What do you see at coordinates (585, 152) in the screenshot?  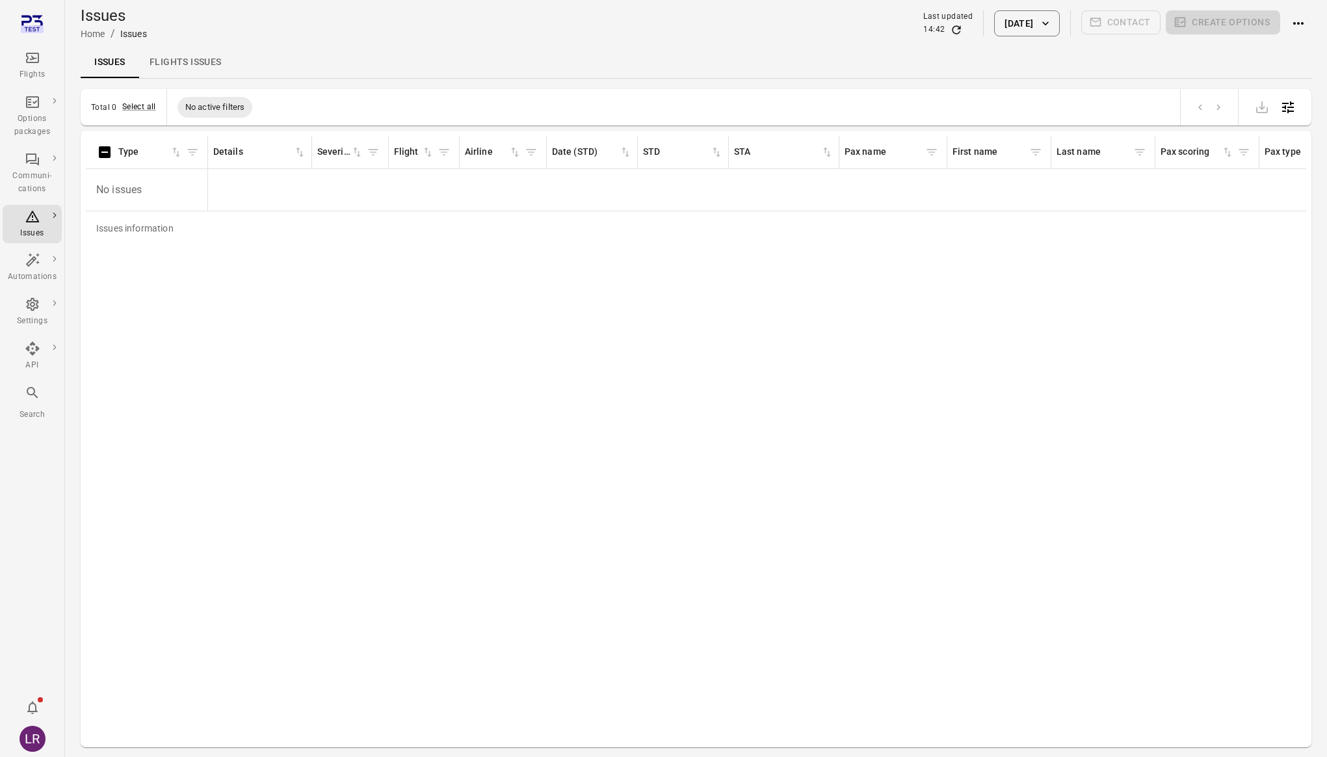 I see `div: Date (STD)` at bounding box center [585, 152].